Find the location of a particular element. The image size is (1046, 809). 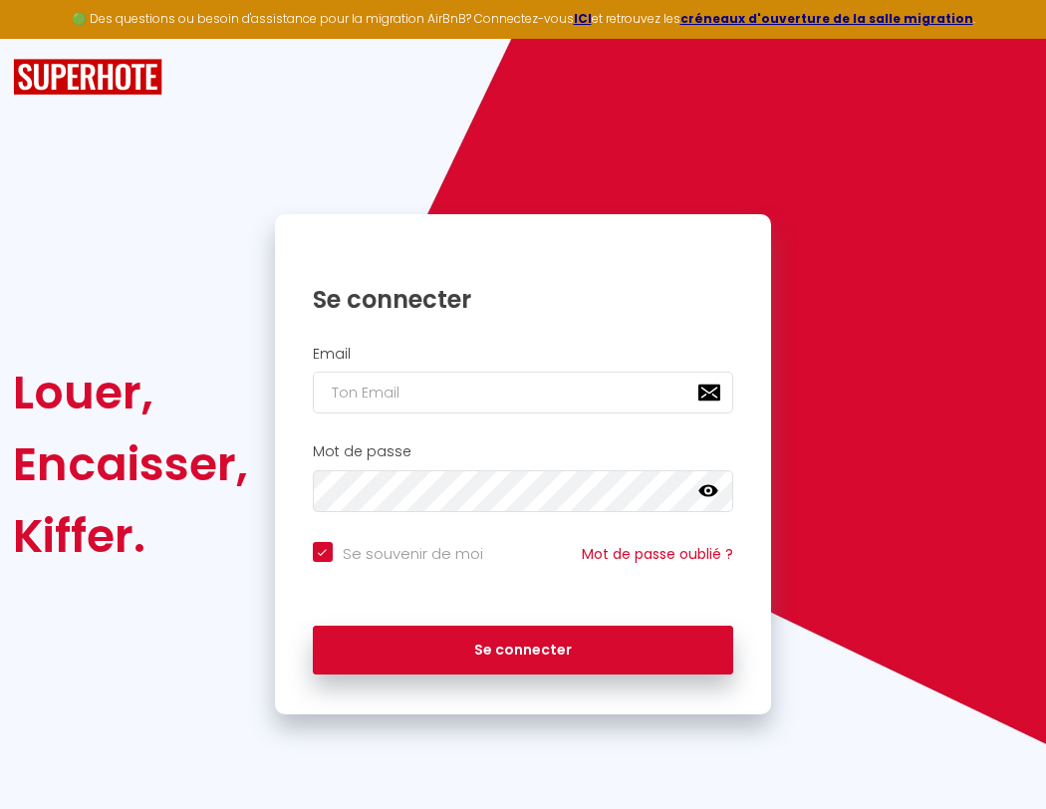

h2: Mot de passe is located at coordinates (523, 451).